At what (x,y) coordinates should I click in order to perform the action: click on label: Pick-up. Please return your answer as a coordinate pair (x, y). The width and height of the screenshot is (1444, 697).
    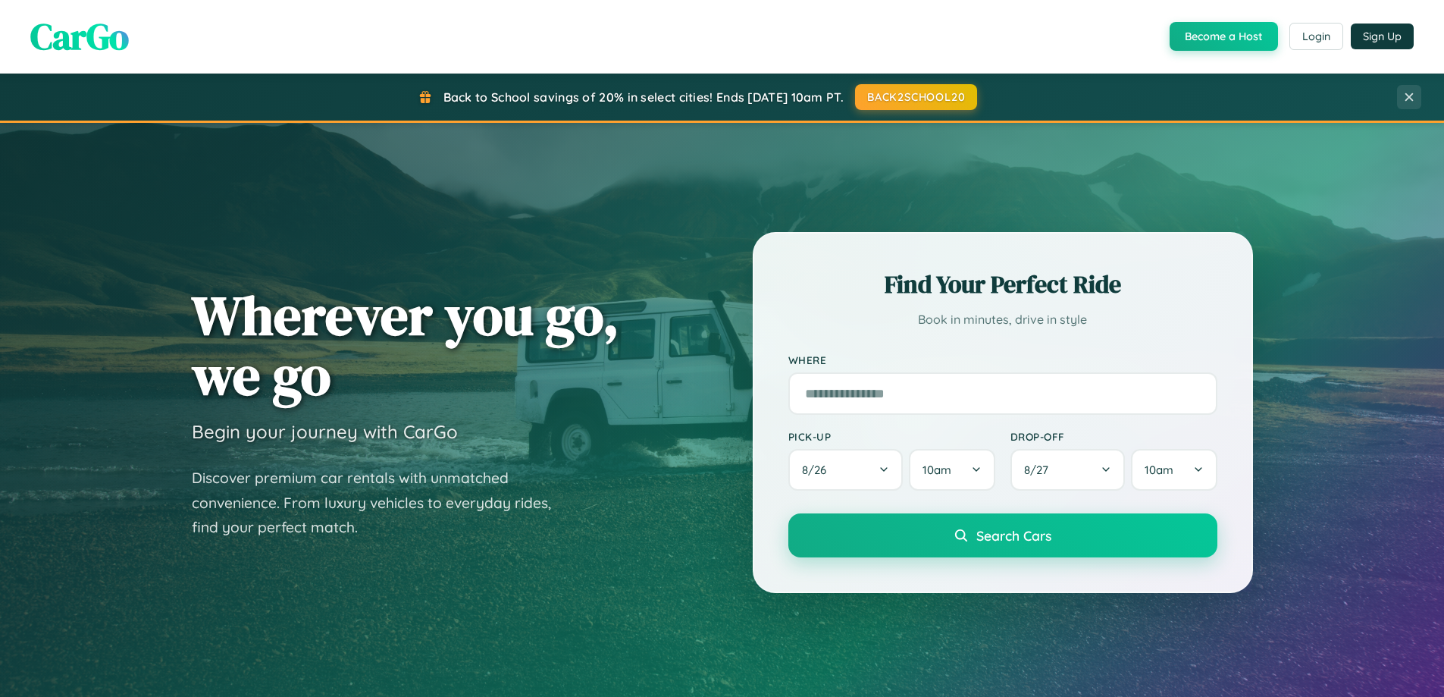
    Looking at the image, I should click on (892, 436).